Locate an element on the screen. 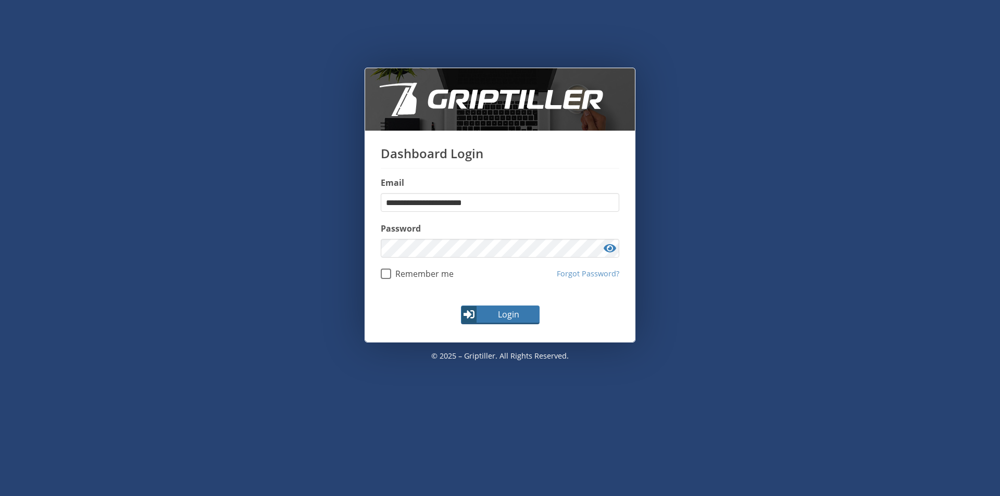 Image resolution: width=1000 pixels, height=496 pixels. span: Remember me is located at coordinates (422, 274).